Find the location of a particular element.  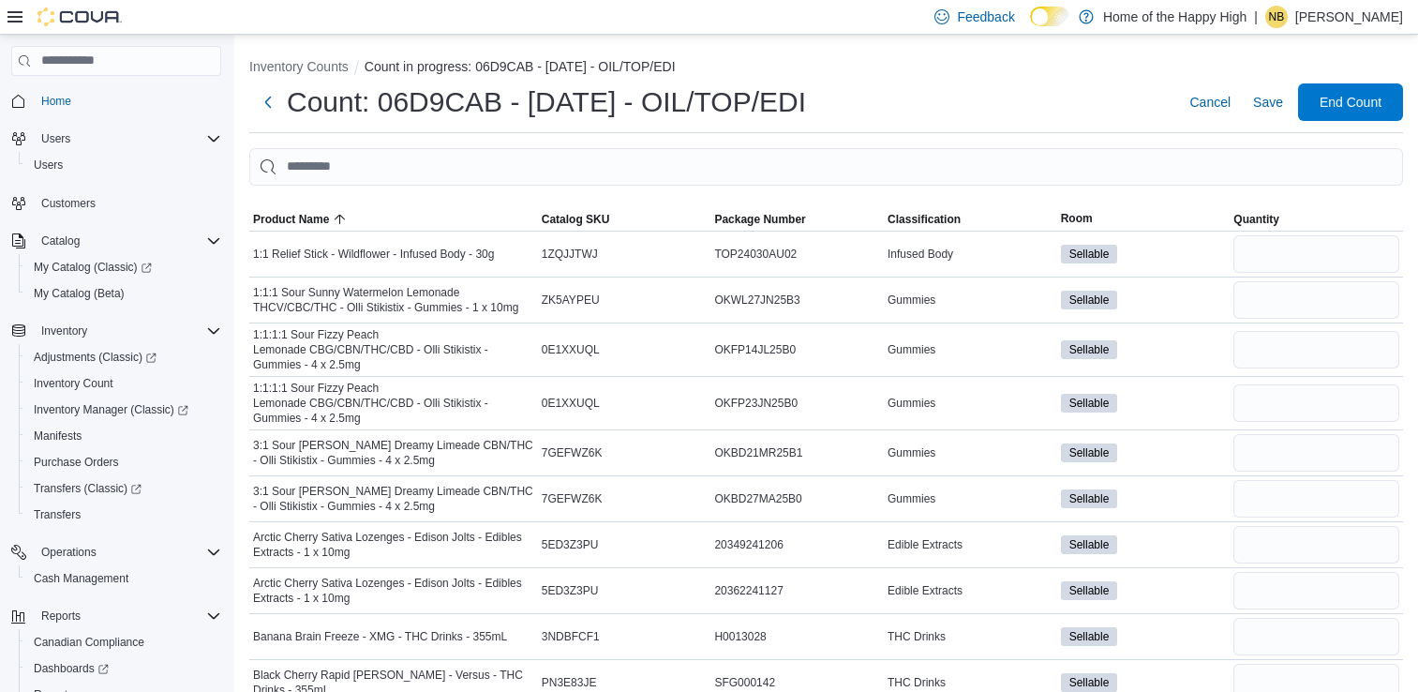

div: TOP24030AU02 is located at coordinates (797, 254).